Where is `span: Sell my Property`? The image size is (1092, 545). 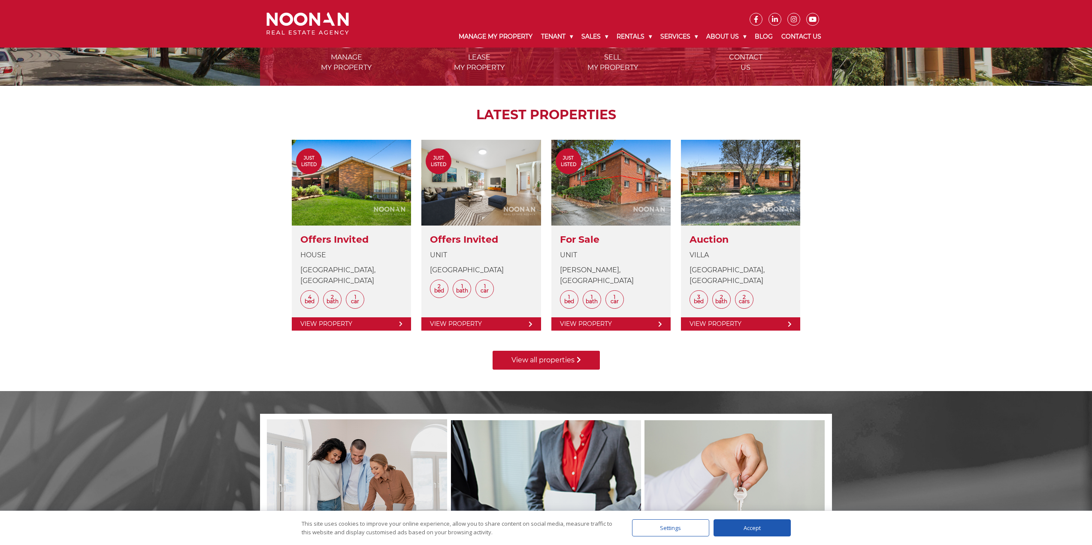
span: Sell my Property is located at coordinates (613, 63).